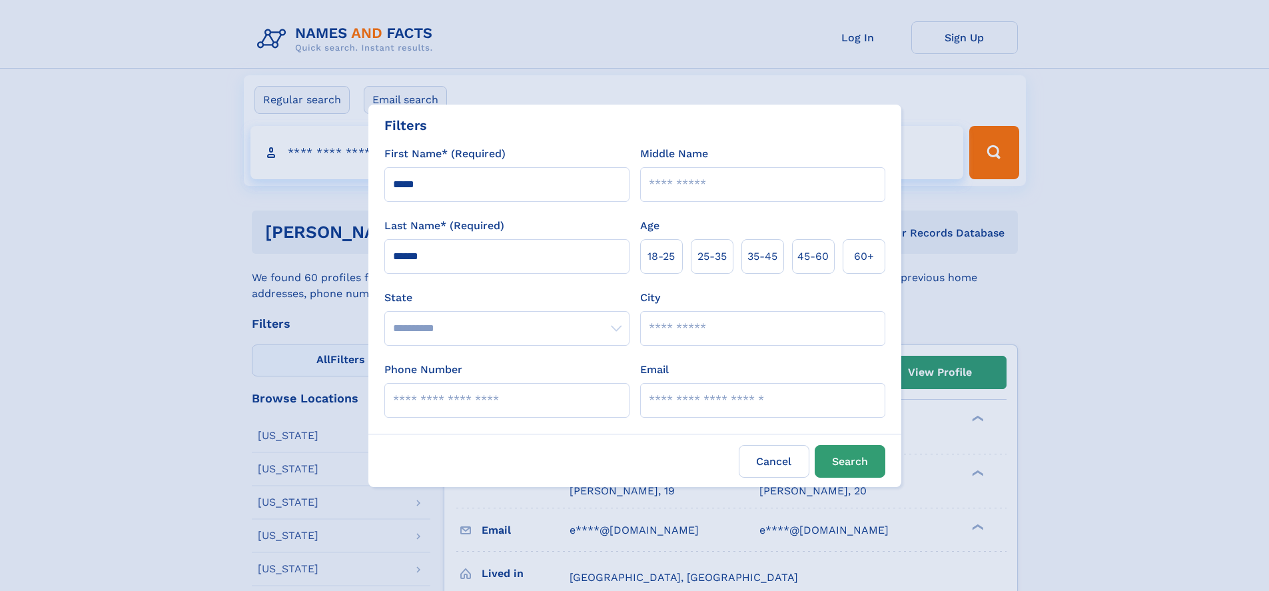 The width and height of the screenshot is (1269, 591). I want to click on span: 25‑35, so click(712, 256).